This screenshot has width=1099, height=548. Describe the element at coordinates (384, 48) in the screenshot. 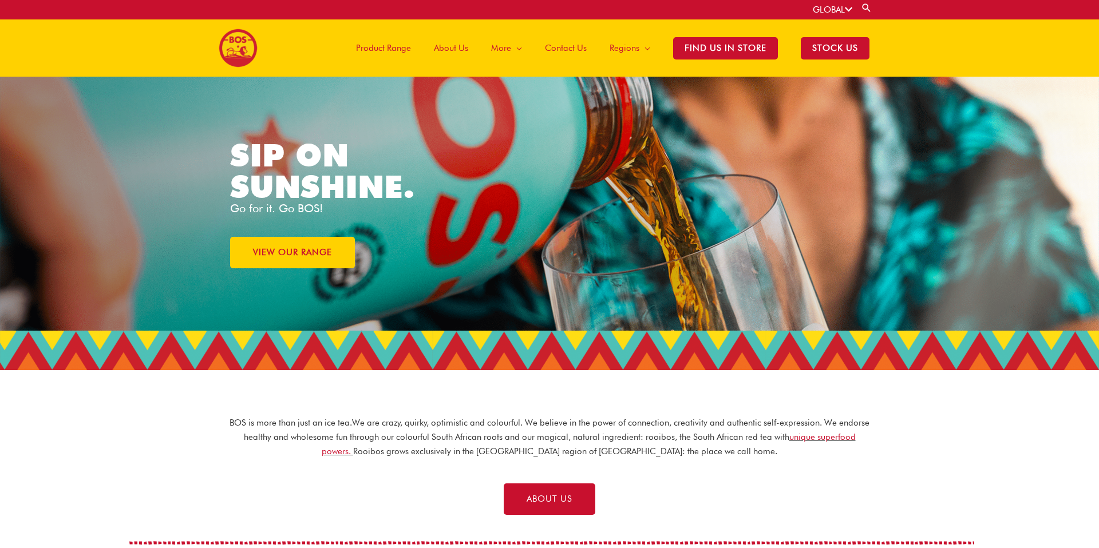

I see `span: Product Range` at that location.